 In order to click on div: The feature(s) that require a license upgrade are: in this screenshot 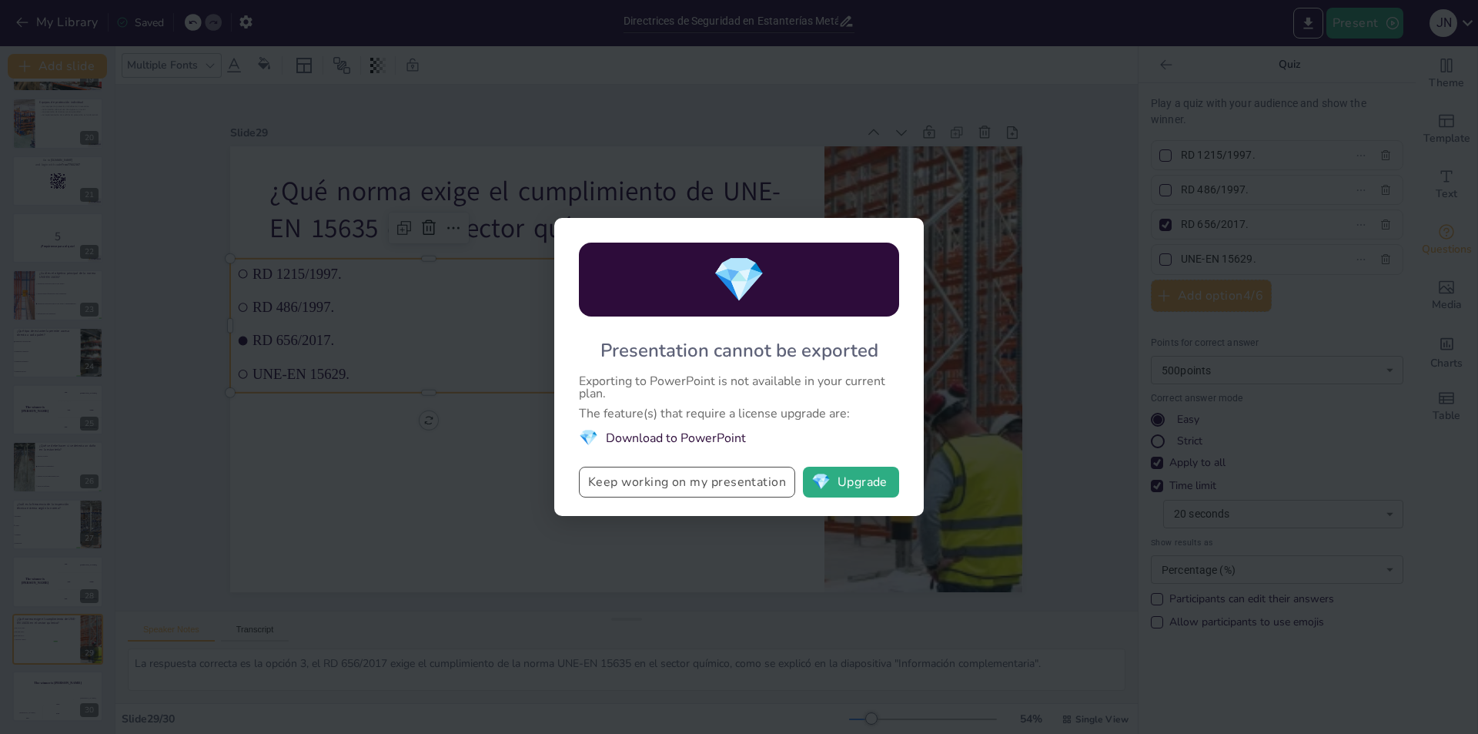, I will do `click(739, 414)`.